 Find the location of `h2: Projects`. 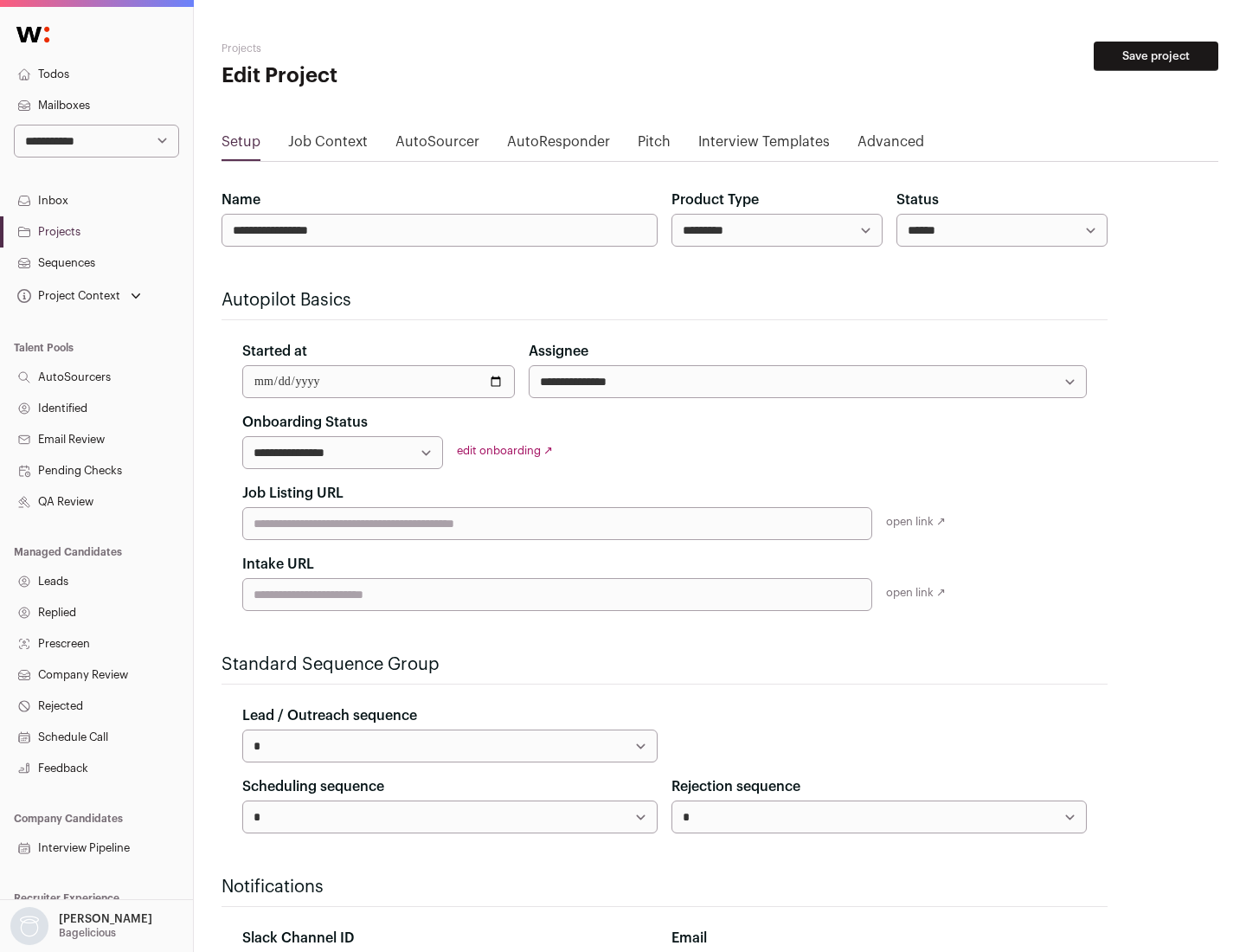

h2: Projects is located at coordinates (388, 48).